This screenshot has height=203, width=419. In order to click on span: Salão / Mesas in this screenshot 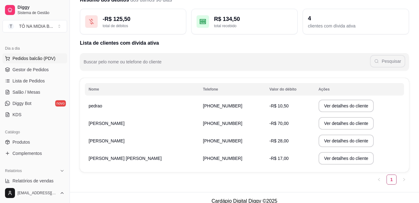, I will do `click(26, 92)`.